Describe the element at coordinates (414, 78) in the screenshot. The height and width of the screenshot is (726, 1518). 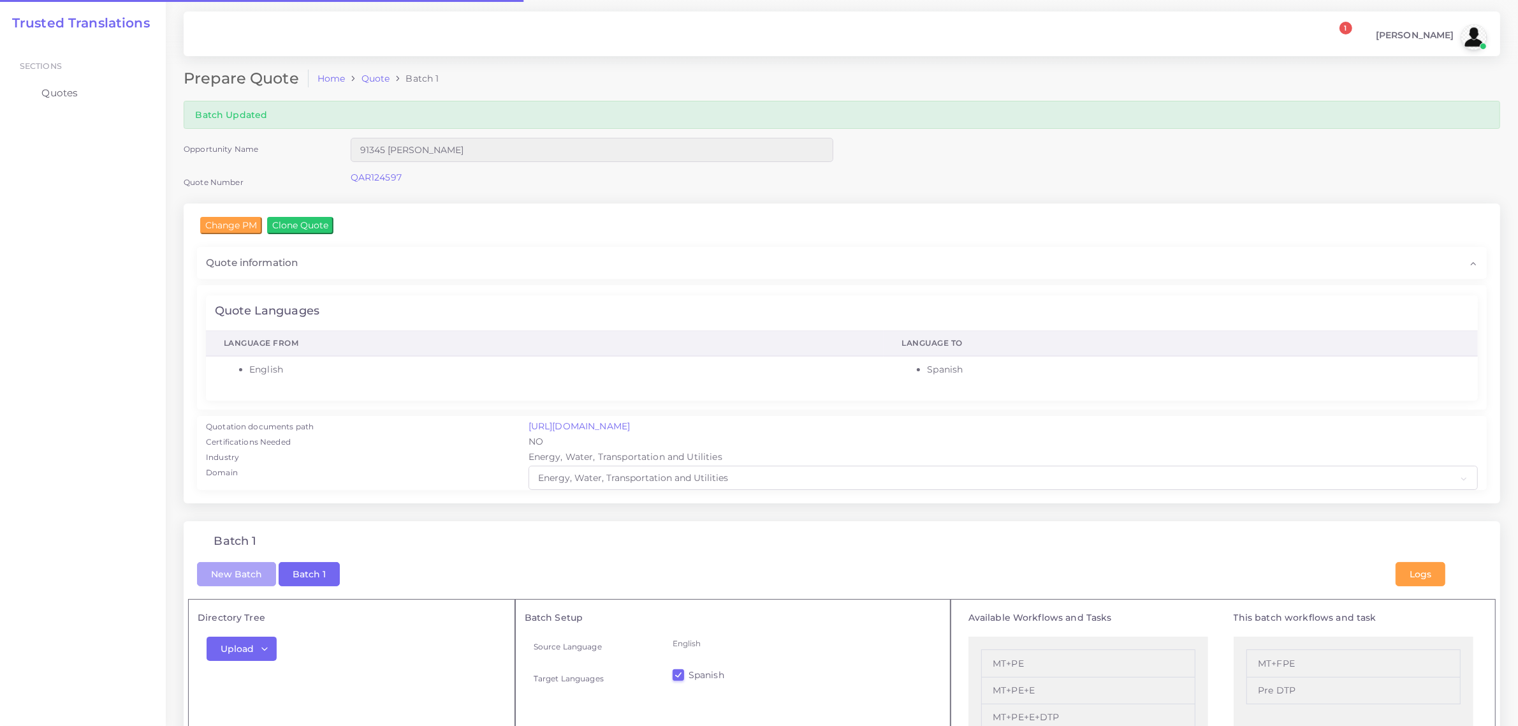
I see `li: Batch 1` at that location.